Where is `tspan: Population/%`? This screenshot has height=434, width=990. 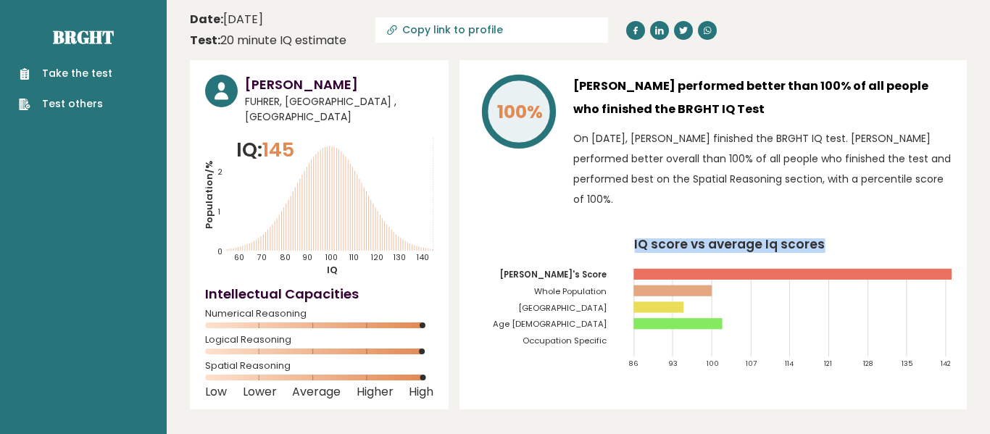 tspan: Population/% is located at coordinates (209, 194).